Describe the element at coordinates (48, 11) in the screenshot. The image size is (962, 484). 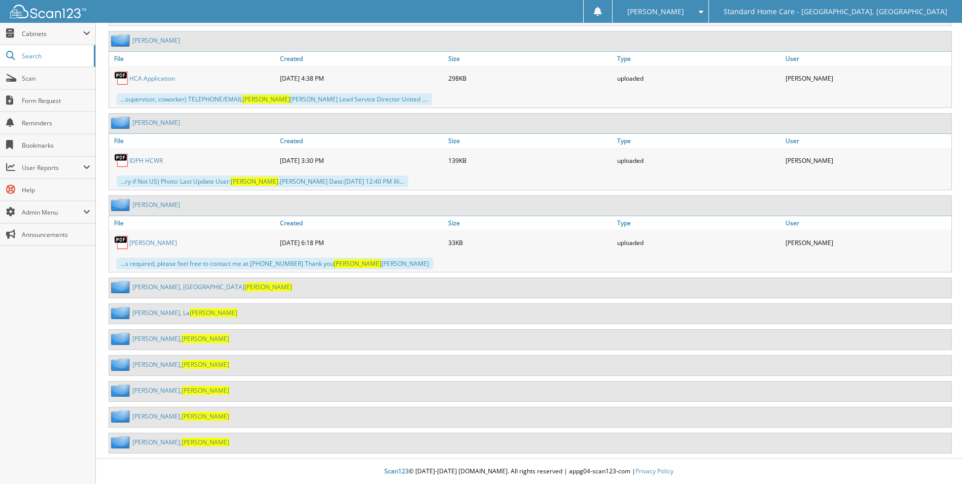
I see `img: scan123-logo-white.svg` at that location.